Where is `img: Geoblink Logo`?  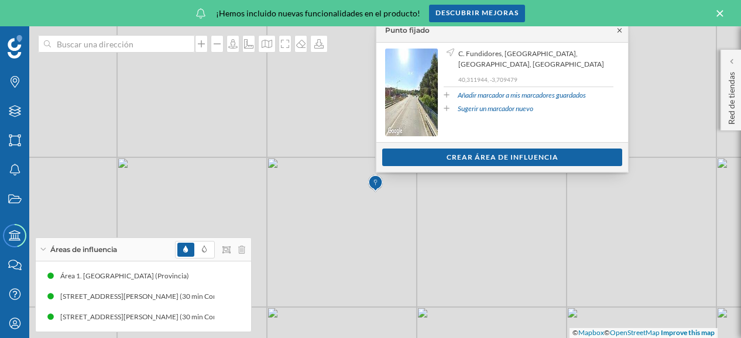
img: Geoblink Logo is located at coordinates (15, 47).